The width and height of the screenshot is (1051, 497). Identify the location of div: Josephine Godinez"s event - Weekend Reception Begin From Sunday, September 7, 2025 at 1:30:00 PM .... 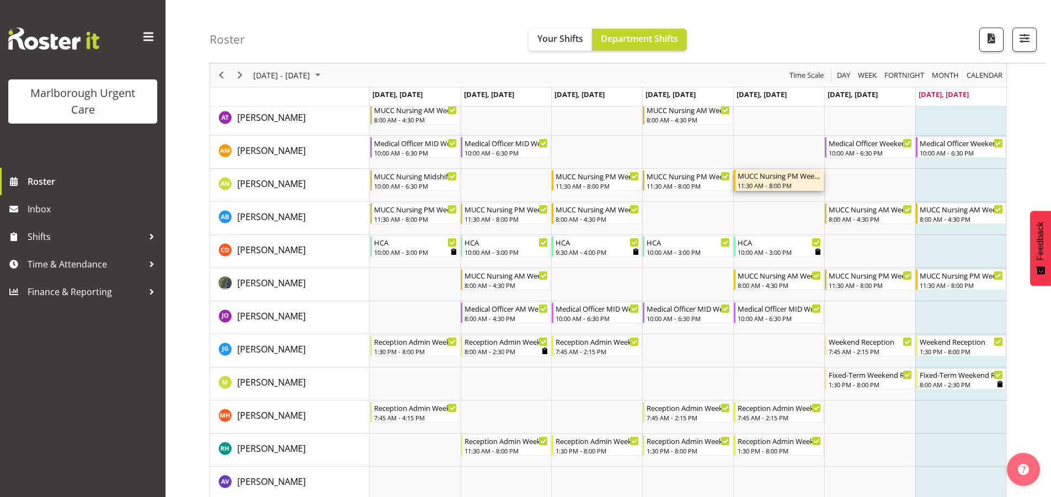
(961, 346).